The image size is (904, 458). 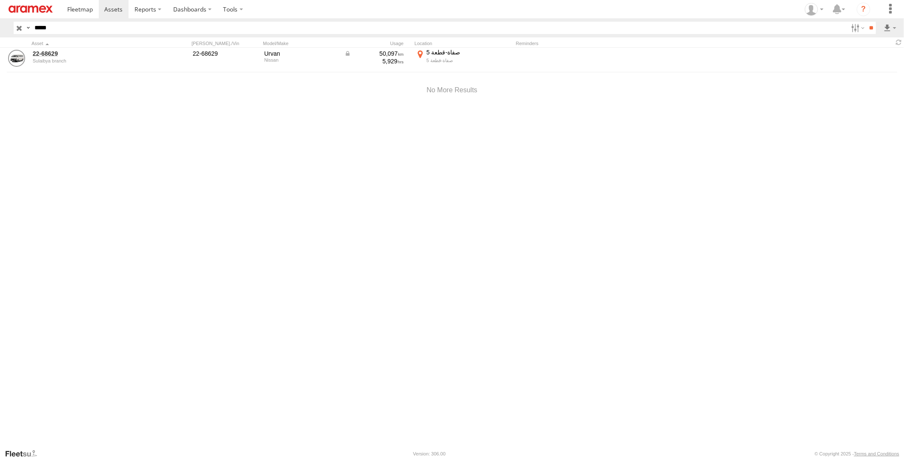 I want to click on div: Click to Sort, so click(x=91, y=43).